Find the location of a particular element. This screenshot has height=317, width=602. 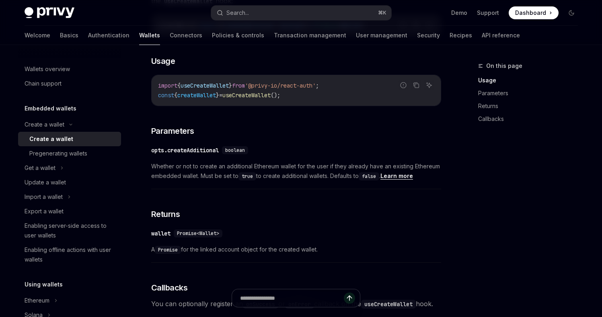

a: Transaction management is located at coordinates (310, 35).